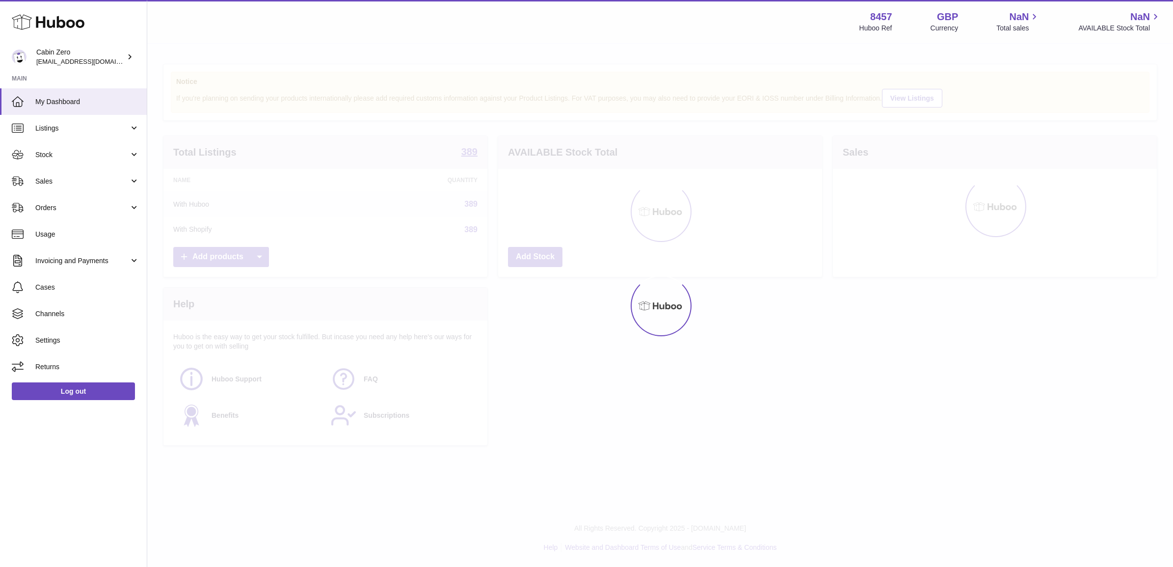  I want to click on span: Invoicing and Payments, so click(82, 261).